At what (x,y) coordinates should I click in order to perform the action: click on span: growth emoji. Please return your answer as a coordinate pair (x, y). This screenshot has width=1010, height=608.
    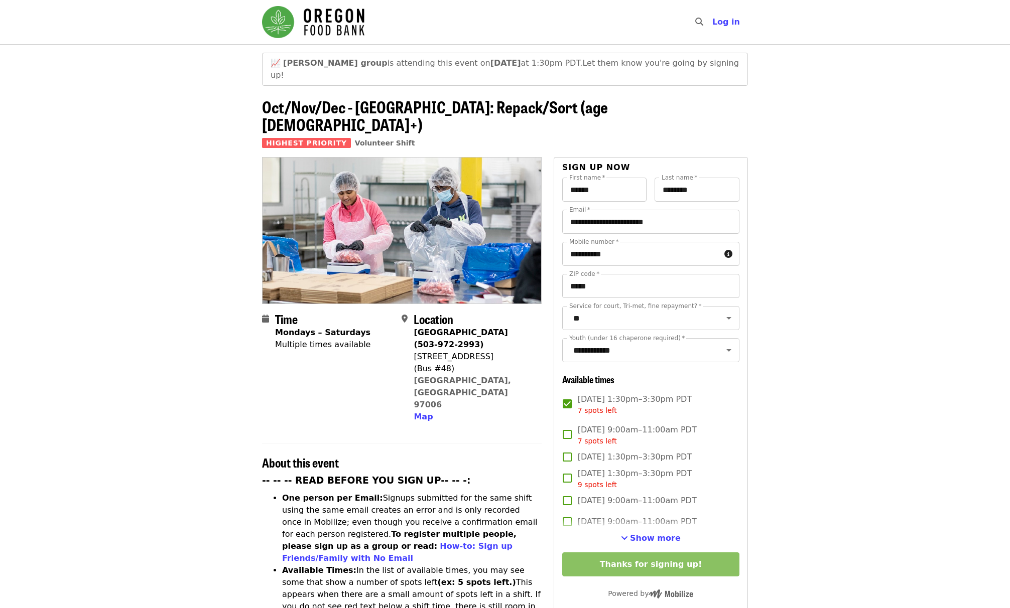
    Looking at the image, I should click on (276, 63).